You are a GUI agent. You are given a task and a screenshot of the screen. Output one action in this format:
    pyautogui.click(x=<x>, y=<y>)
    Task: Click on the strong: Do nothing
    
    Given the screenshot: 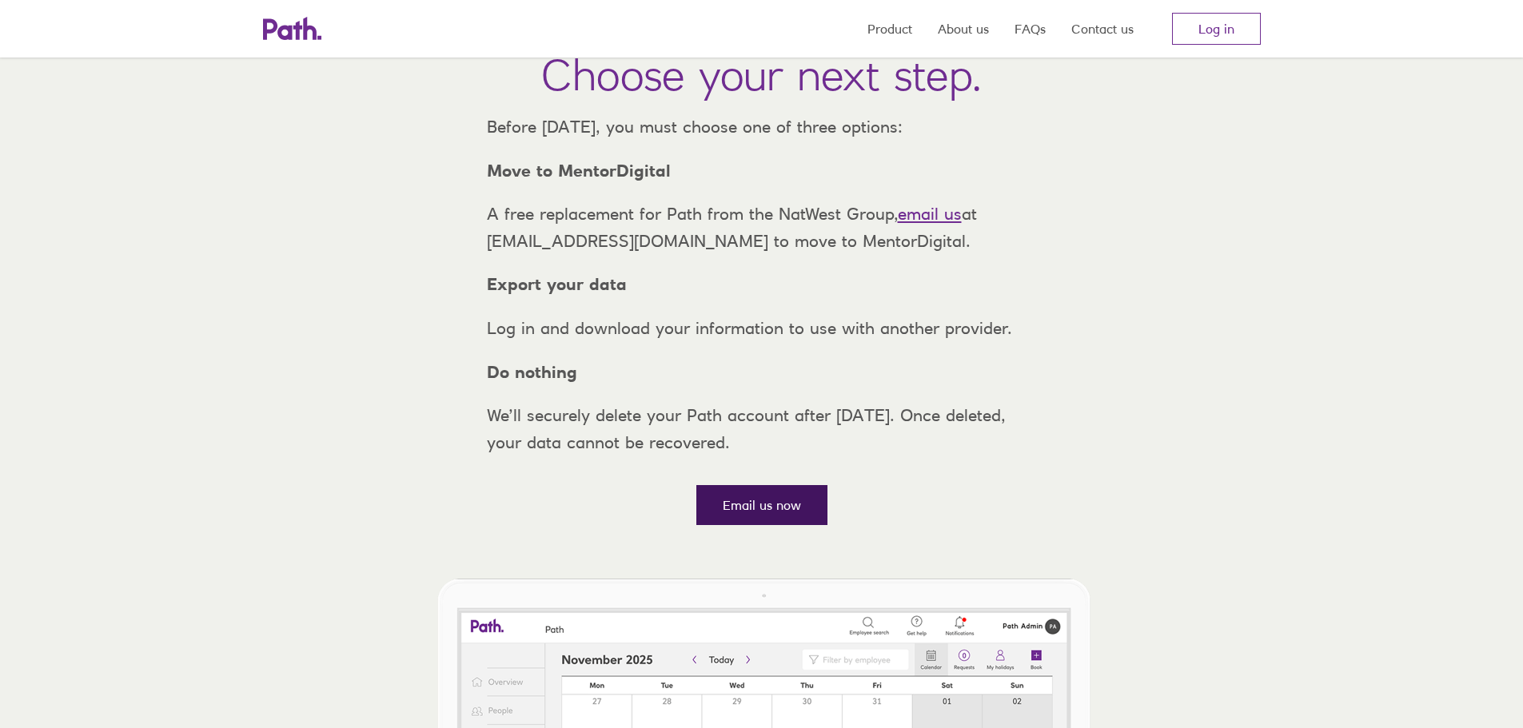 What is the action you would take?
    pyautogui.click(x=532, y=372)
    